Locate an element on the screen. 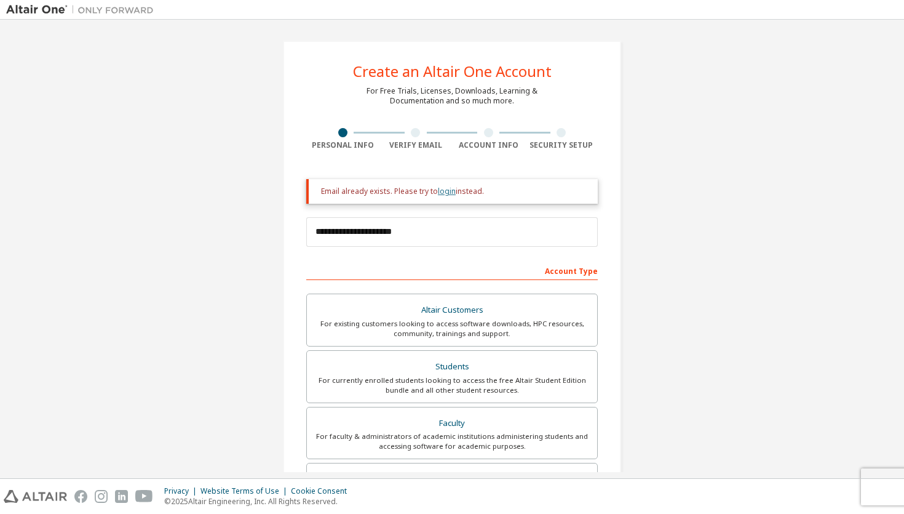 The height and width of the screenshot is (514, 904). img: facebook.svg is located at coordinates (81, 496).